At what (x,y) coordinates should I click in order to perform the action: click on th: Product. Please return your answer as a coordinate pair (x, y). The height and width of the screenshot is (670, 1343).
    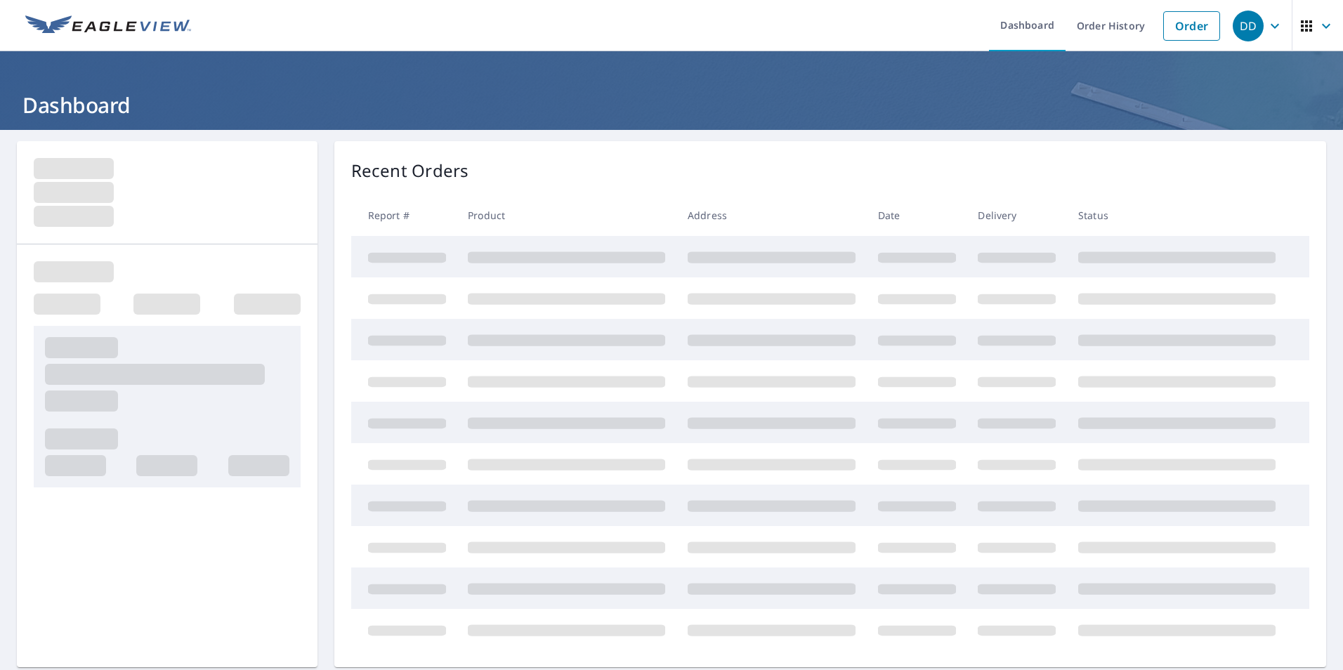
    Looking at the image, I should click on (566, 215).